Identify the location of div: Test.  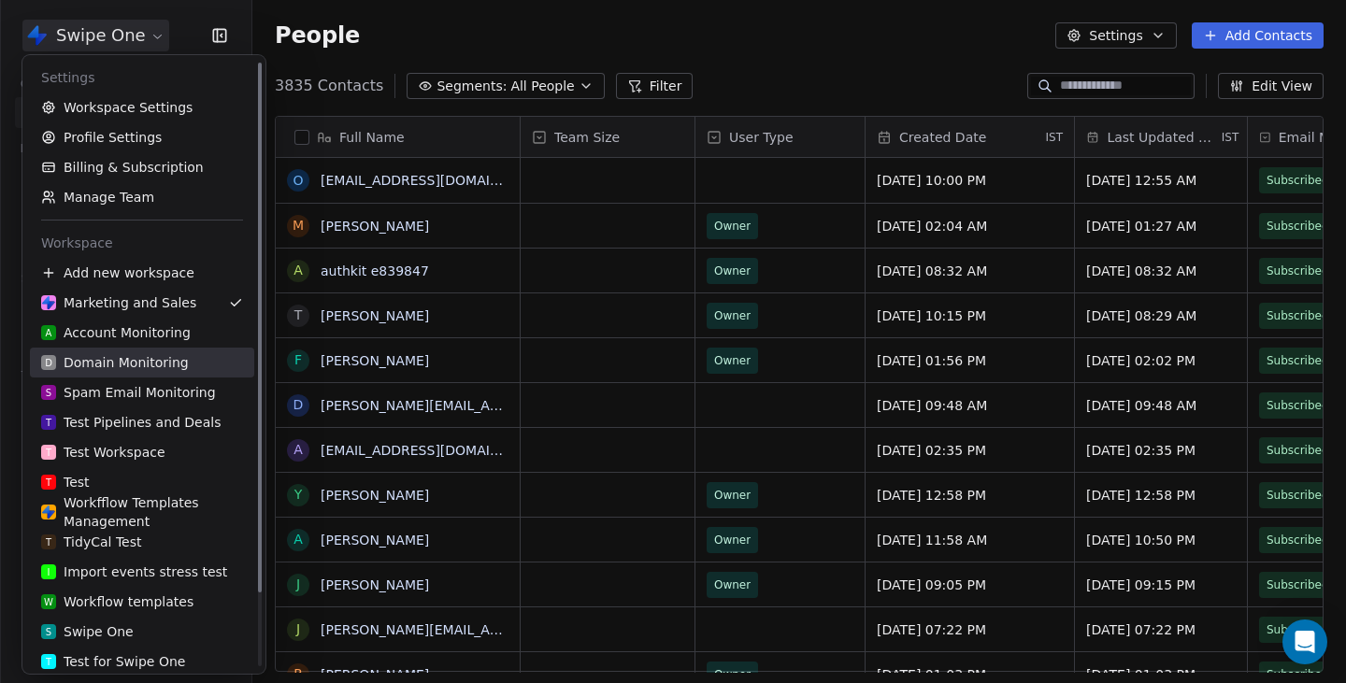
(65, 482).